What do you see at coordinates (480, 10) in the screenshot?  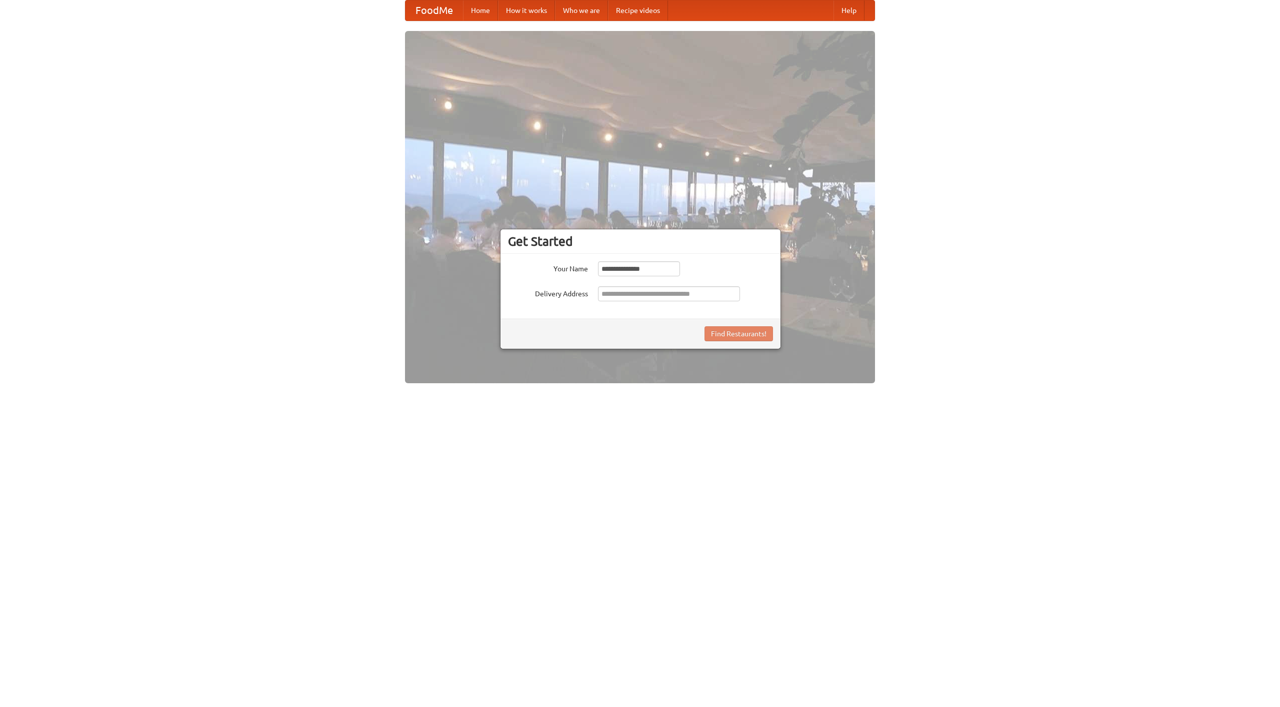 I see `a: Home` at bounding box center [480, 10].